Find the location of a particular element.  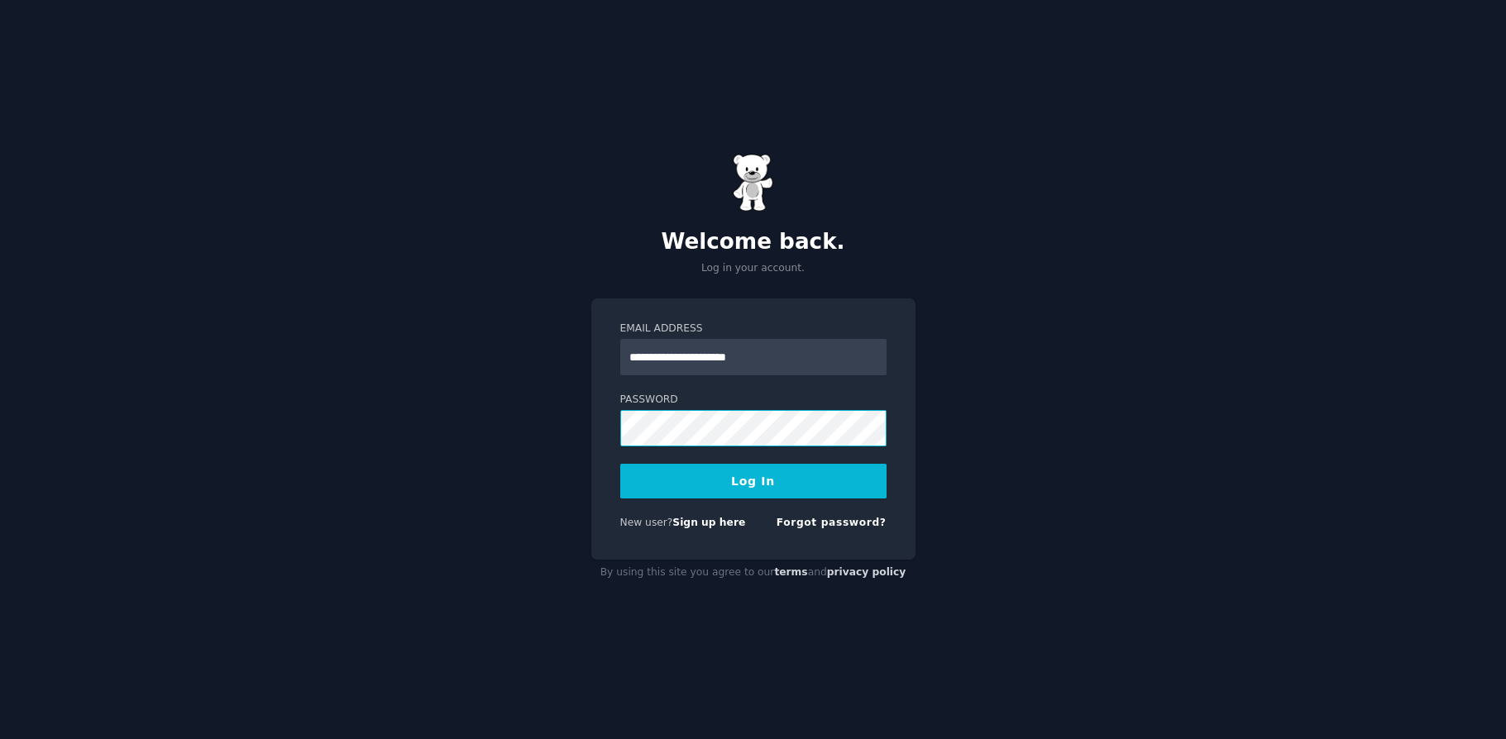

a: terms is located at coordinates (790, 572).